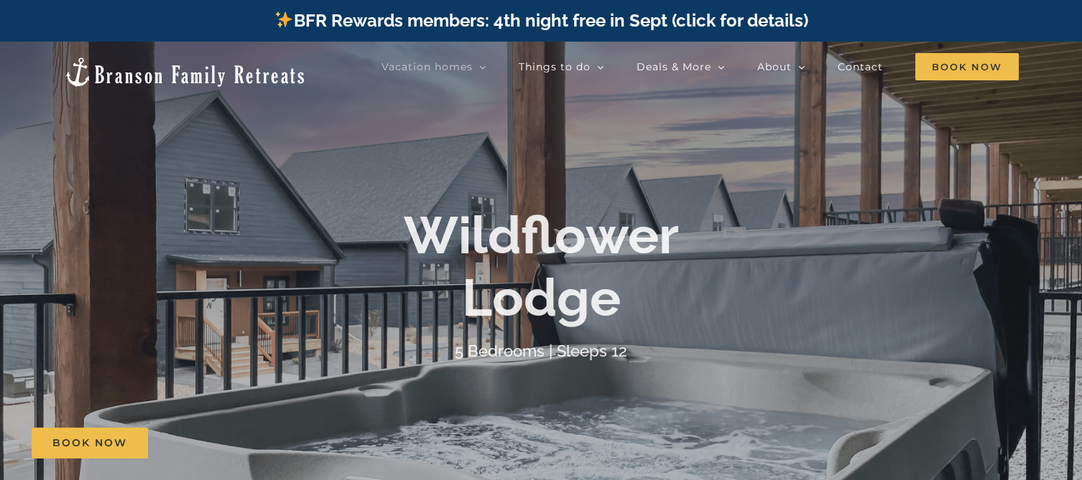 The width and height of the screenshot is (1082, 480). Describe the element at coordinates (860, 67) in the screenshot. I see `a: Contact` at that location.